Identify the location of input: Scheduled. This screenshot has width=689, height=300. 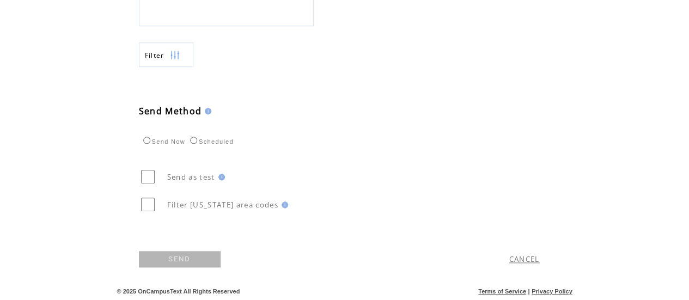
(193, 140).